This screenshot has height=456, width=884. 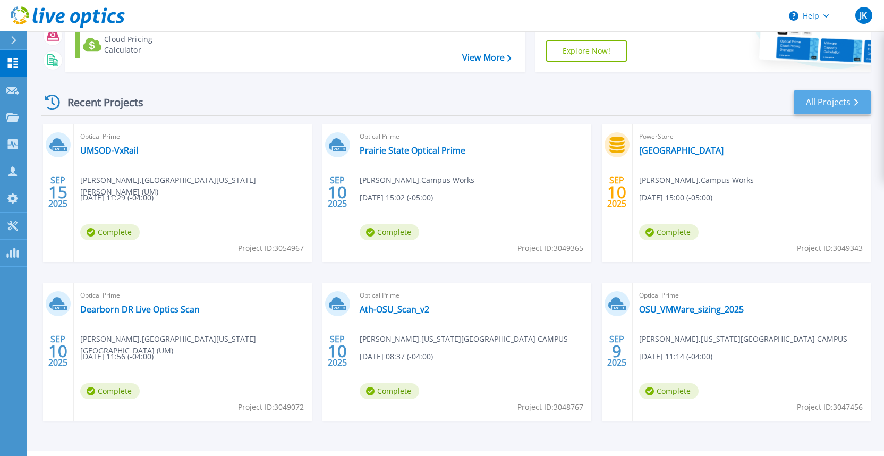 I want to click on div: Recent Projects, so click(x=99, y=102).